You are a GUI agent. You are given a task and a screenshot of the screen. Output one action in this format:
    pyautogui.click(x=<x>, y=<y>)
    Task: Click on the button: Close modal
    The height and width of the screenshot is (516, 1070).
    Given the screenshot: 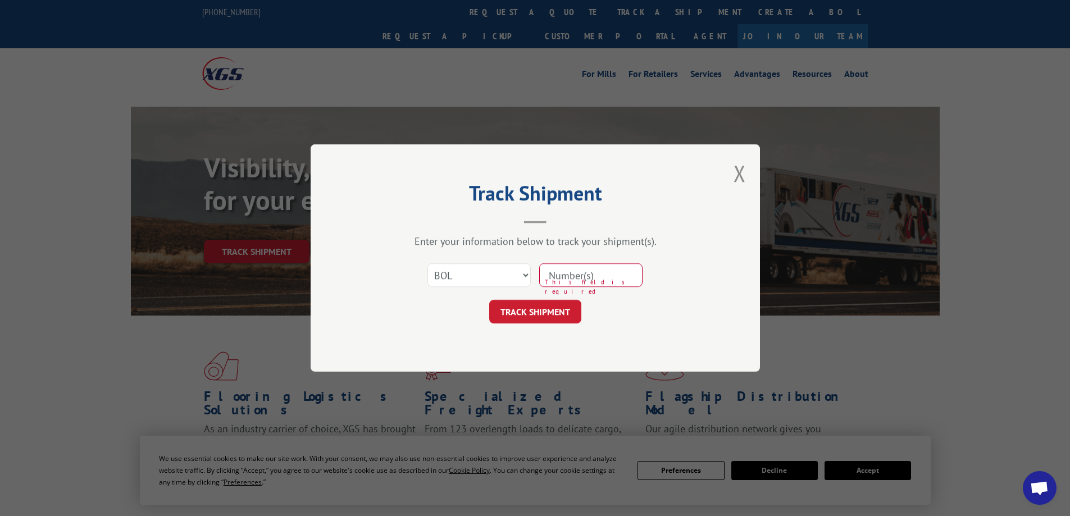 What is the action you would take?
    pyautogui.click(x=740, y=173)
    